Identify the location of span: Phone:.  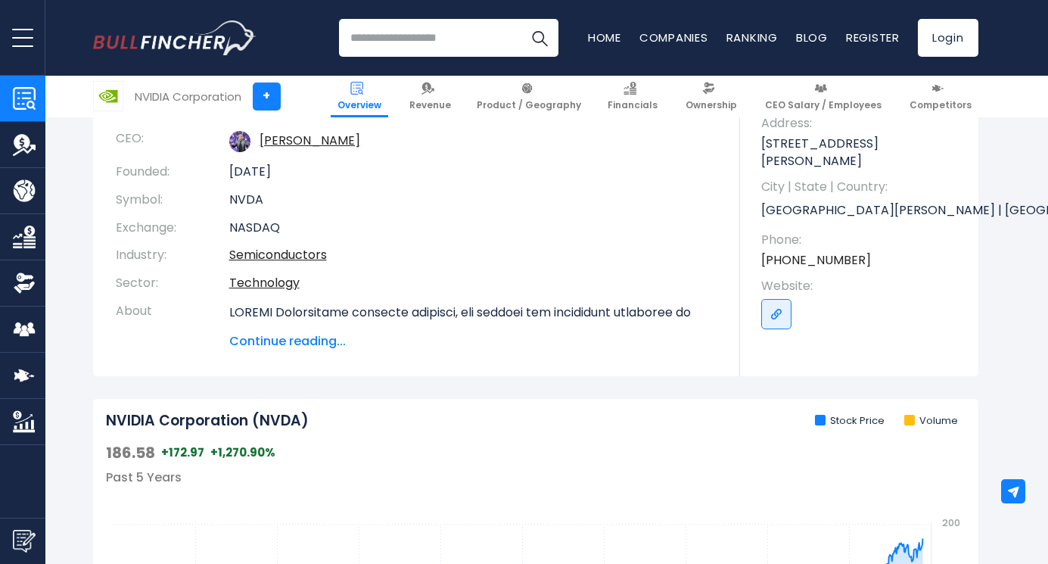
(862, 240).